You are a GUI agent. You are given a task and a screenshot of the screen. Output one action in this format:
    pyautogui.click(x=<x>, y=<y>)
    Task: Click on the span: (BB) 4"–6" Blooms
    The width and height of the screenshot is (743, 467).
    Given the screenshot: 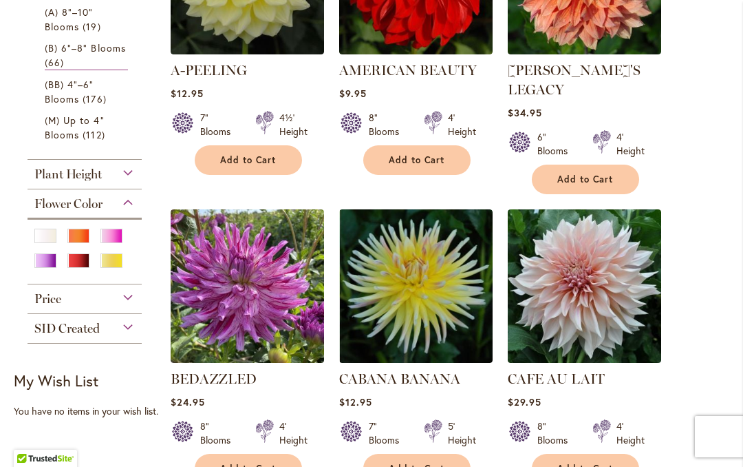 What is the action you would take?
    pyautogui.click(x=69, y=92)
    